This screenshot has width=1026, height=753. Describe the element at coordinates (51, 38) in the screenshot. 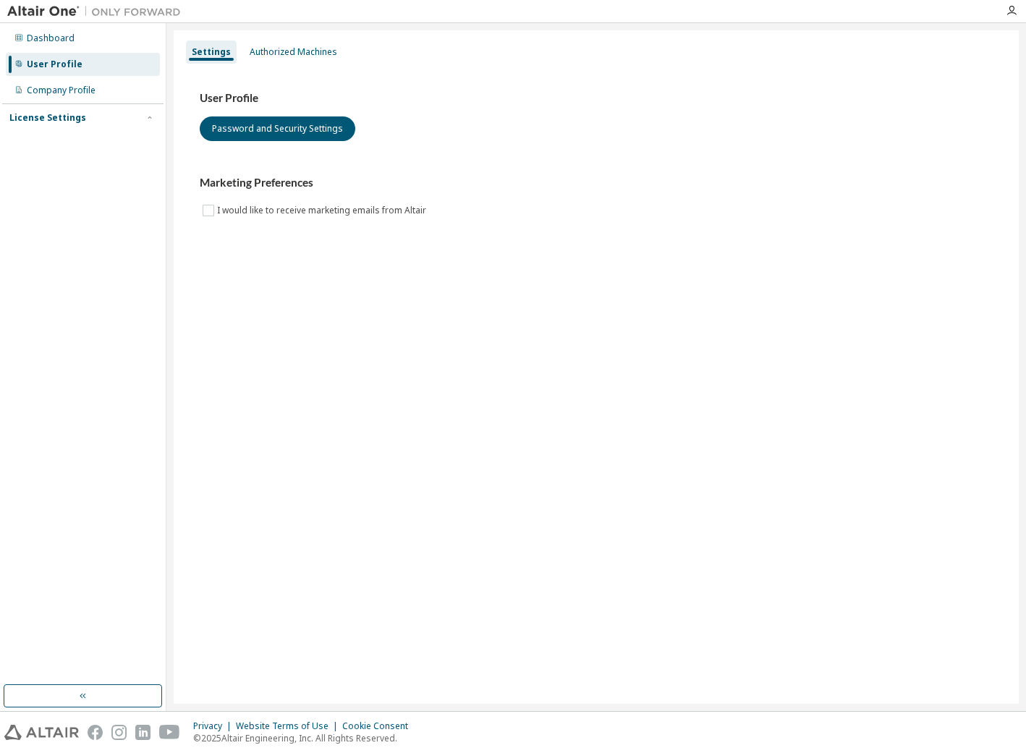

I see `div: Dashboard` at that location.